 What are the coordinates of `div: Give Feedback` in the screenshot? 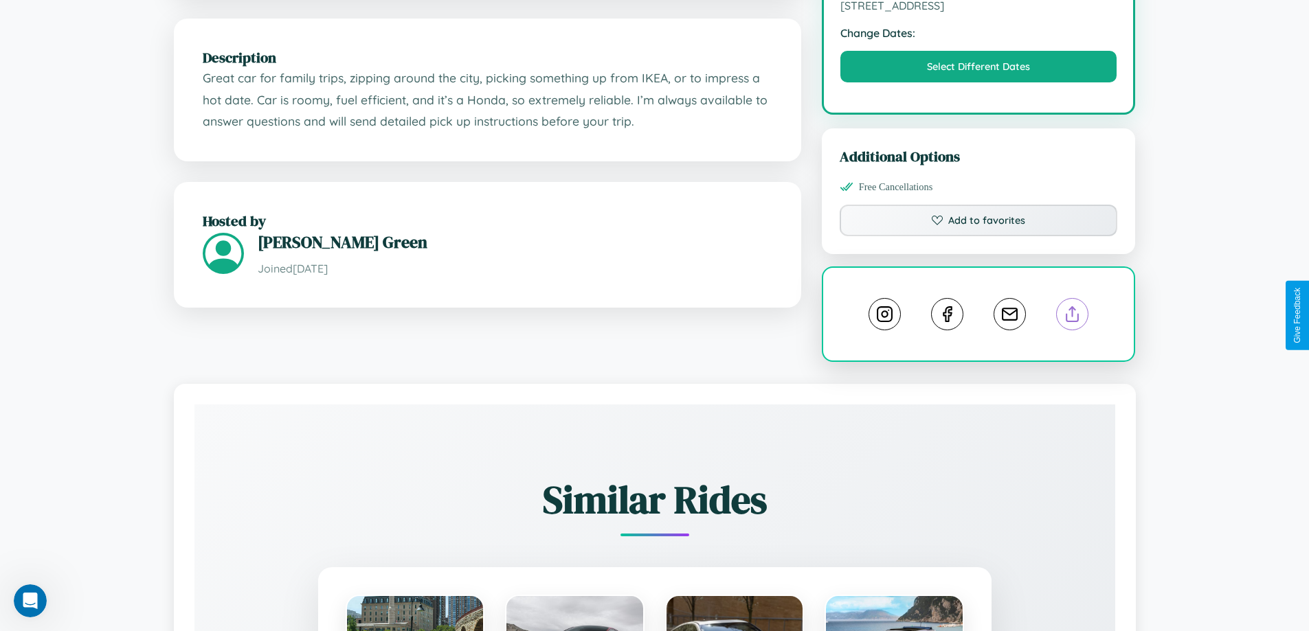 It's located at (1297, 315).